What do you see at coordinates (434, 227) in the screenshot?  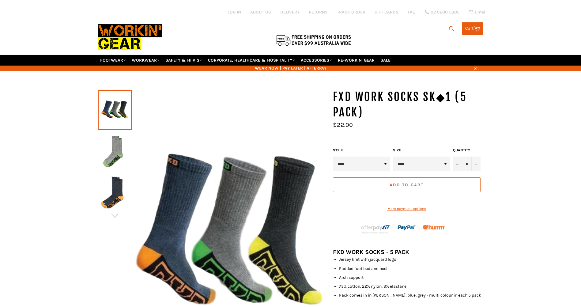 I see `img: Humm_core_logo_RGB-01_300x60px_small_195d8312-4386-4de7-b182-0ef9b6303a37.png` at bounding box center [434, 227].